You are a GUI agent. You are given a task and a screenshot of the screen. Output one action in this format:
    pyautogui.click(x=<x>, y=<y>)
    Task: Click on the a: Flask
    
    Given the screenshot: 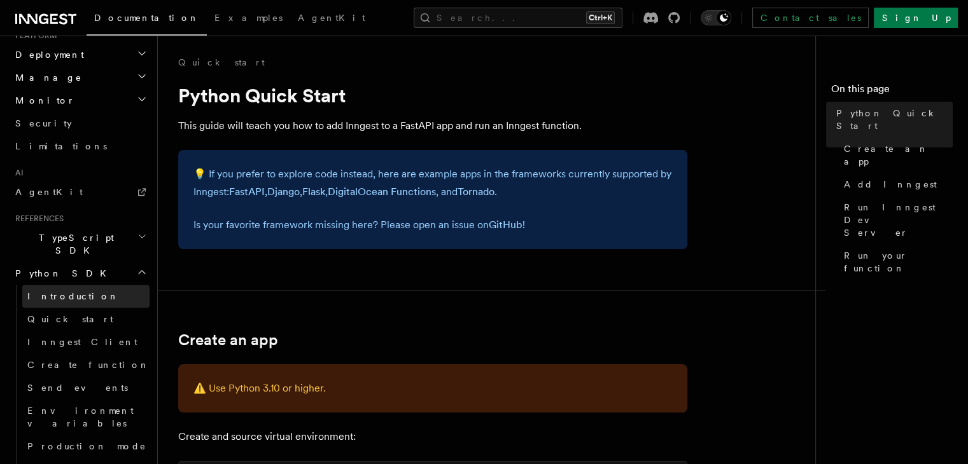 What is the action you would take?
    pyautogui.click(x=314, y=191)
    